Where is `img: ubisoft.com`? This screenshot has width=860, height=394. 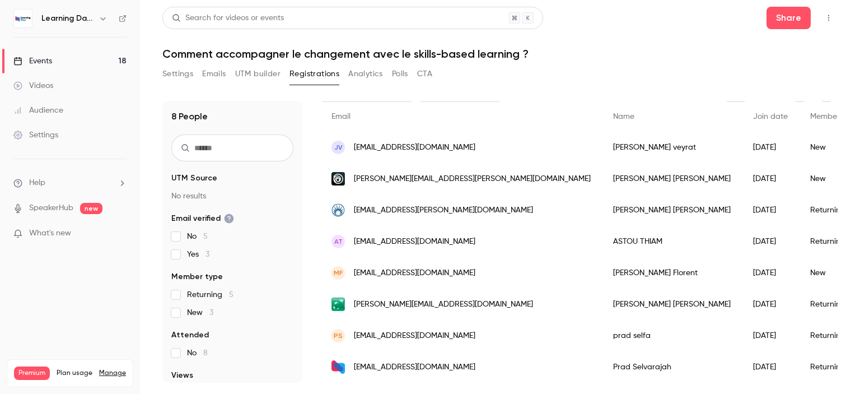 img: ubisoft.com is located at coordinates (338, 179).